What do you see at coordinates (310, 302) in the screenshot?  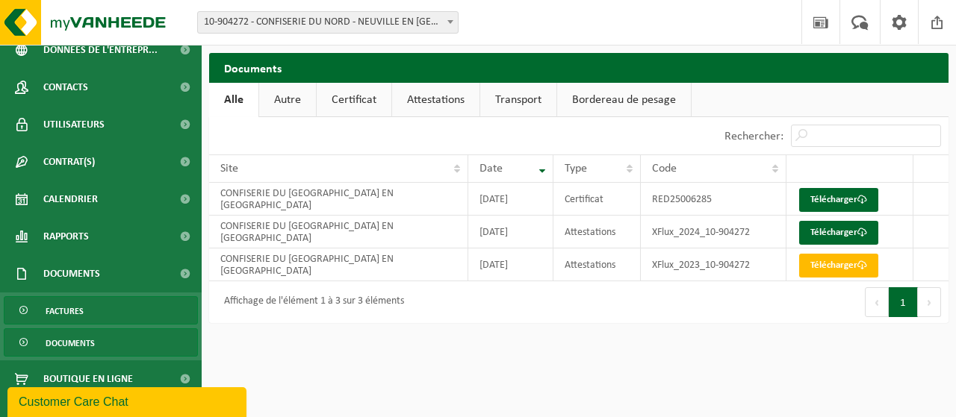 I see `div: Affichage de l'élément 1 à 3 sur 3 éléments` at bounding box center [310, 302].